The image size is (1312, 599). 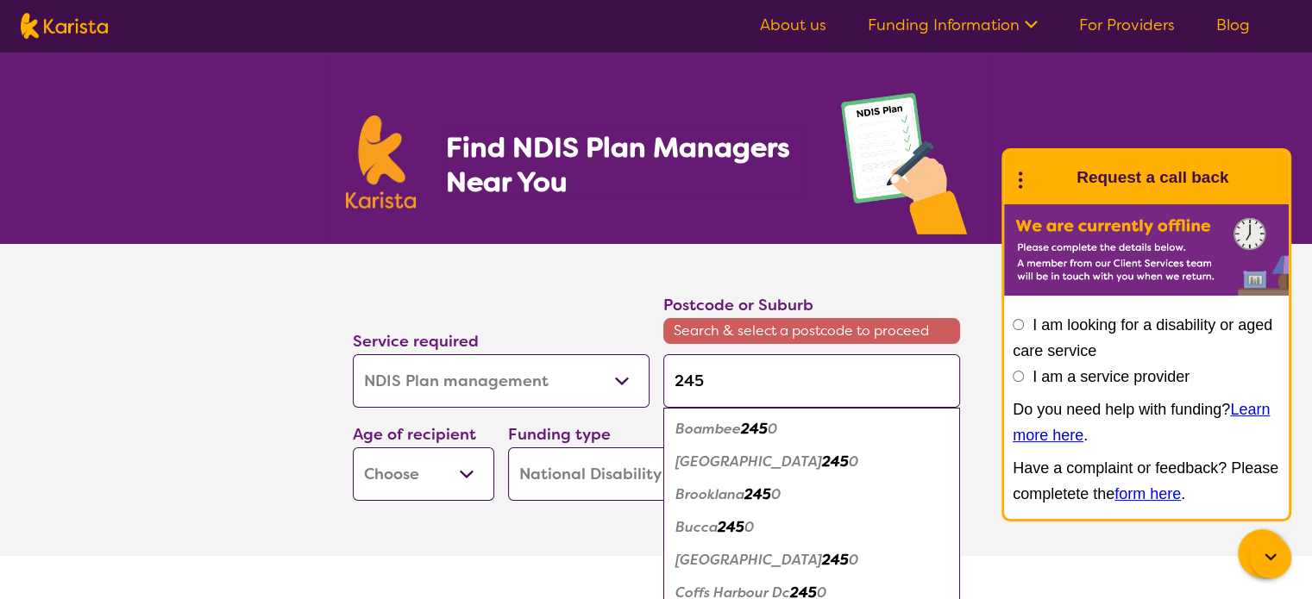 What do you see at coordinates (812, 430) in the screenshot?
I see `div: Boambee 2450` at bounding box center [812, 430].